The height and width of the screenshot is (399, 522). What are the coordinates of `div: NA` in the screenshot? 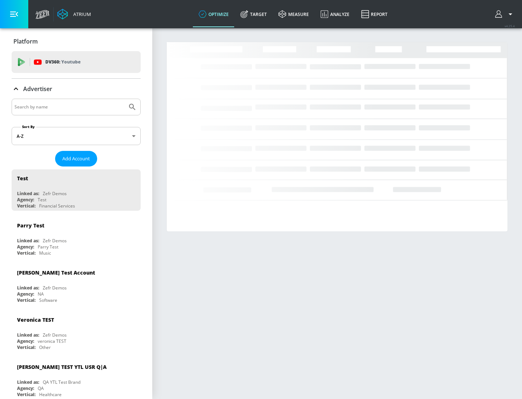 It's located at (41, 294).